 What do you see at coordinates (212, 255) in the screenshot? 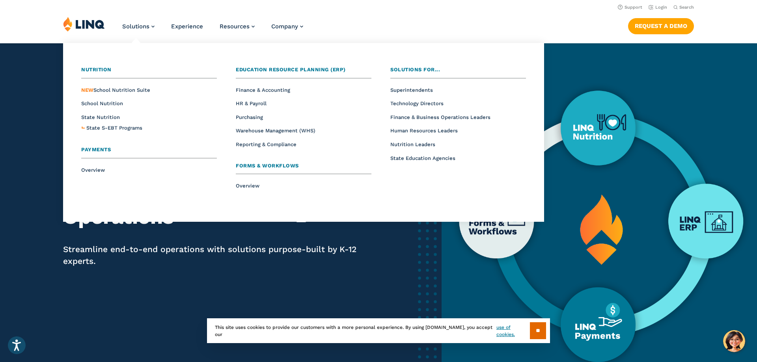
I see `p: Streamline end-to-end operations with solutions purpose-built by K-12 experts.` at bounding box center [212, 255].